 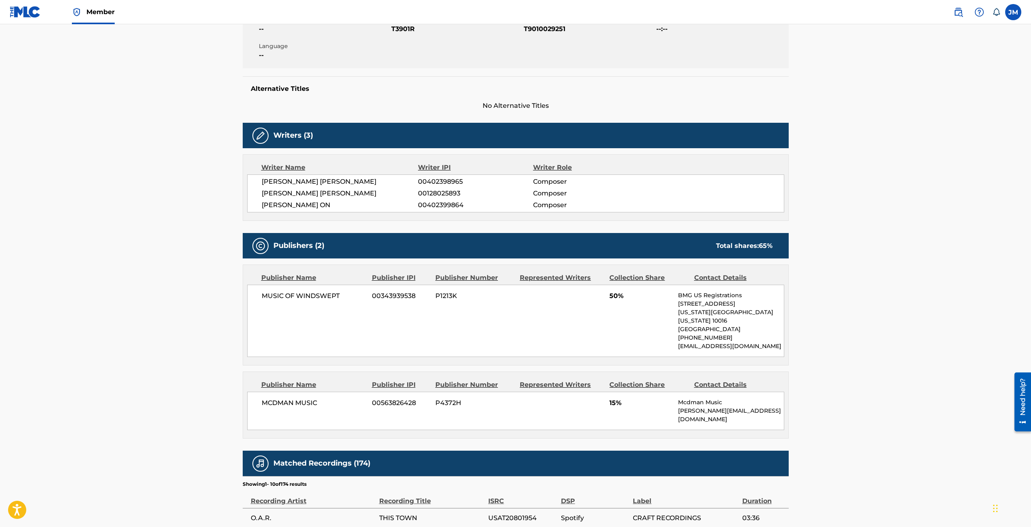 What do you see at coordinates (516, 106) in the screenshot?
I see `span: No Alternative Titles` at bounding box center [516, 106].